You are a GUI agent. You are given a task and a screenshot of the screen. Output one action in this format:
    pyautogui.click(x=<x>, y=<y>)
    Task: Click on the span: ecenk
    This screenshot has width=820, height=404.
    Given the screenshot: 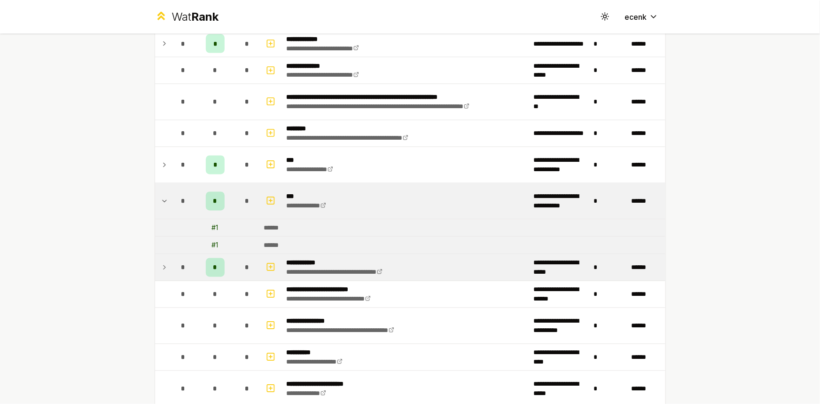 What is the action you would take?
    pyautogui.click(x=636, y=17)
    